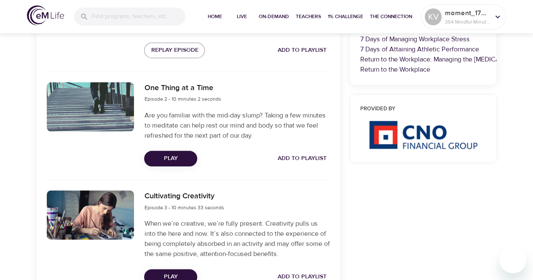  Describe the element at coordinates (423, 135) in the screenshot. I see `img: CNO%20logo.png` at that location.